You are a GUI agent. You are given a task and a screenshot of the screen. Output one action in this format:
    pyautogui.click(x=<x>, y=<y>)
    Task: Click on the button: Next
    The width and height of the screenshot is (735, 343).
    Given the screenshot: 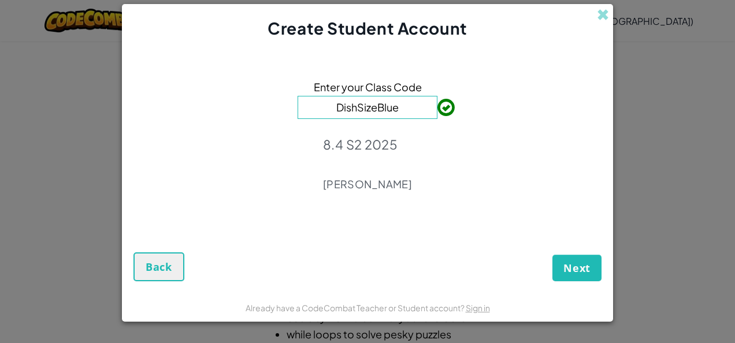 What is the action you would take?
    pyautogui.click(x=576, y=268)
    